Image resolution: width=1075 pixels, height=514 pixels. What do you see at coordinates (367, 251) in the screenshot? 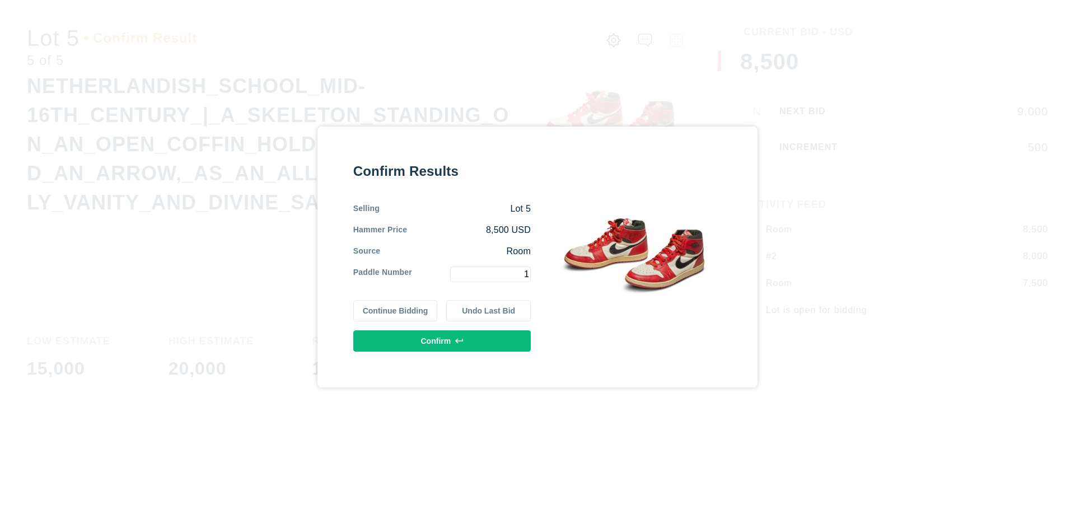
I see `div: Source` at bounding box center [367, 251].